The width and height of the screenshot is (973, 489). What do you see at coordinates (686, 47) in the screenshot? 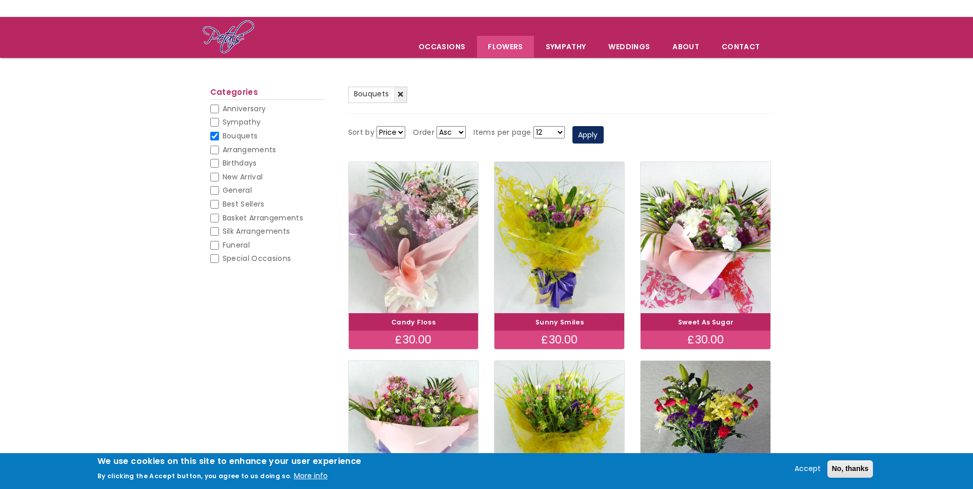
I see `a: About` at bounding box center [686, 47].